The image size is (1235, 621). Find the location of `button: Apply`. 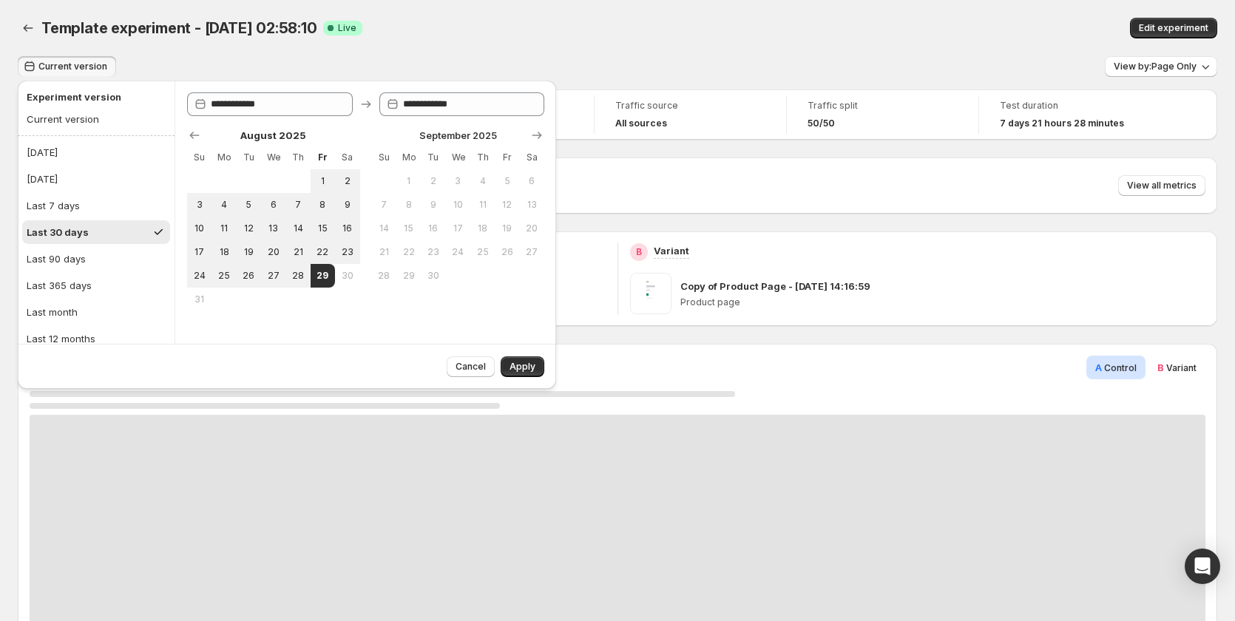

button: Apply is located at coordinates (522, 367).